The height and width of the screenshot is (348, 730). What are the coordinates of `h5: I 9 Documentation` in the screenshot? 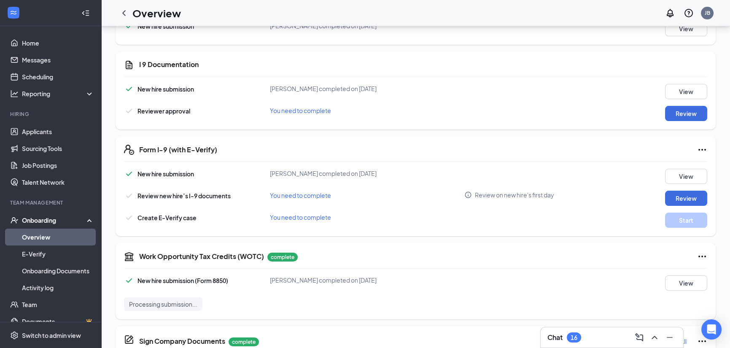 It's located at (169, 65).